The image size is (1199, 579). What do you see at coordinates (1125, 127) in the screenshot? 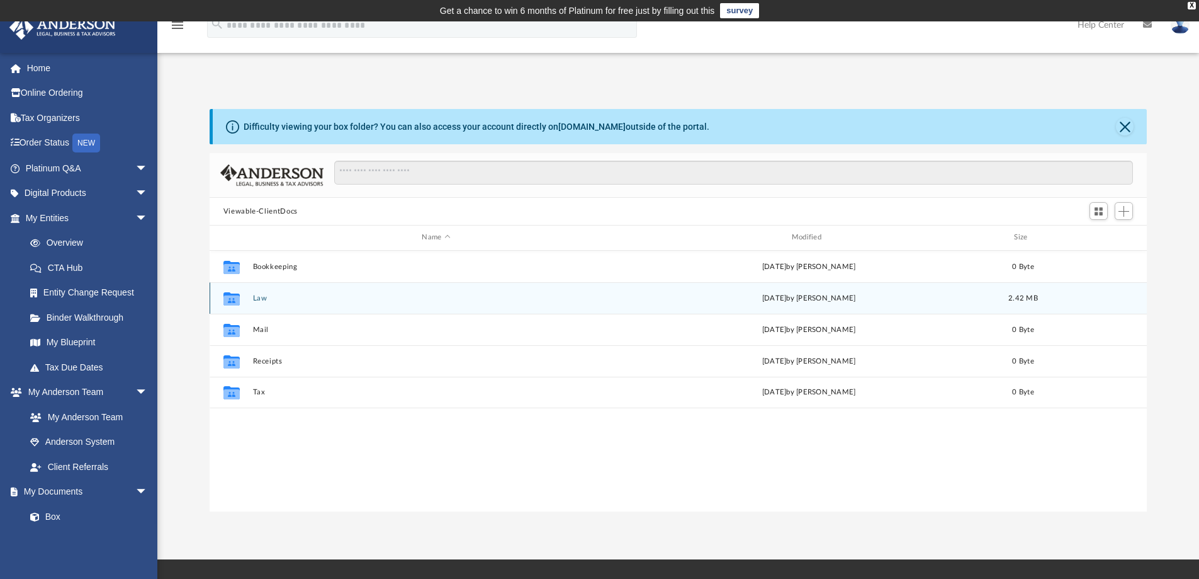
I see `button: Close` at bounding box center [1125, 127].